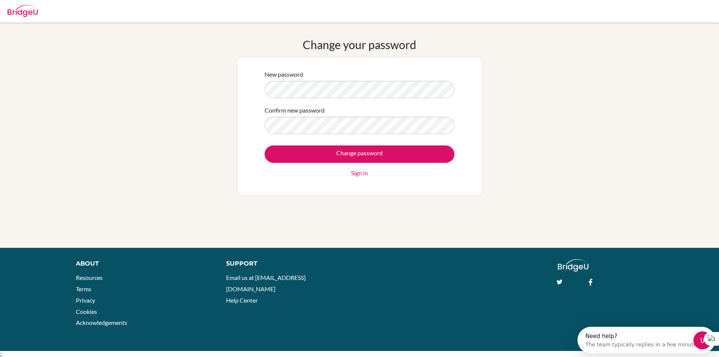 This screenshot has height=357, width=719. I want to click on a: Terms, so click(83, 288).